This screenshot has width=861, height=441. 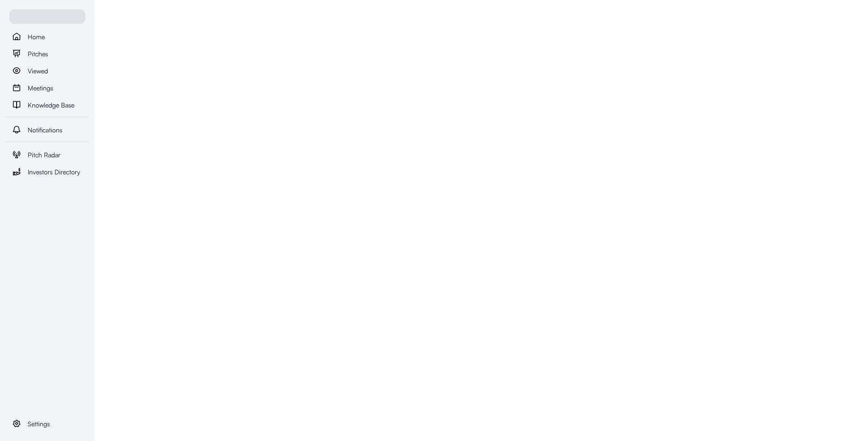 I want to click on span: Pitch Radar, so click(x=44, y=155).